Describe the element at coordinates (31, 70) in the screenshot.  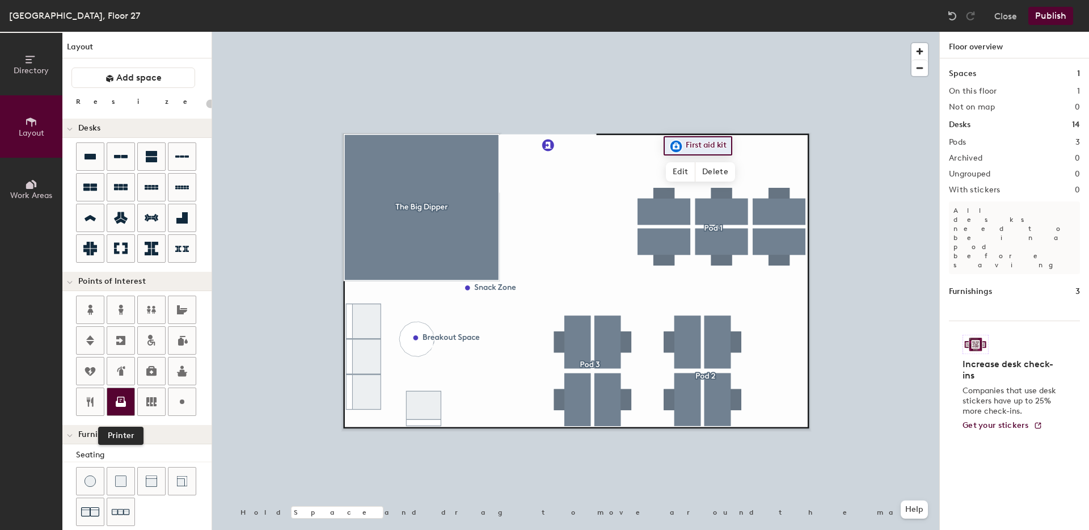
I see `span: Directory` at that location.